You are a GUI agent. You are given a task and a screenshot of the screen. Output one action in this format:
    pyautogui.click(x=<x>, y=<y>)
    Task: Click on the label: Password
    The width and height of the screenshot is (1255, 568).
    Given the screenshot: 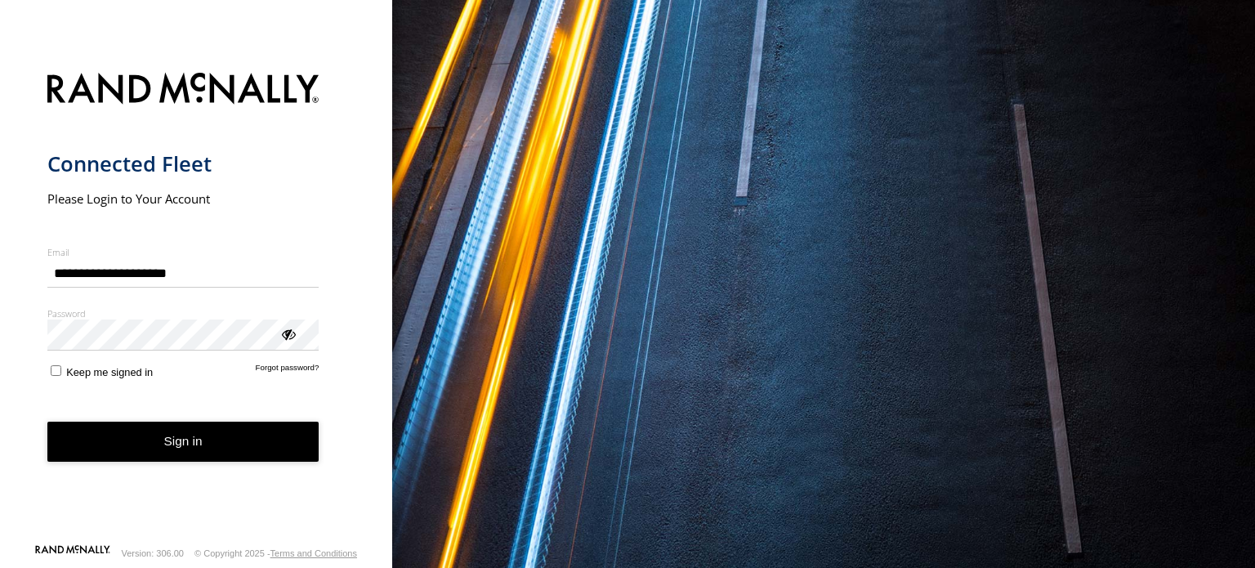 What is the action you would take?
    pyautogui.click(x=183, y=313)
    